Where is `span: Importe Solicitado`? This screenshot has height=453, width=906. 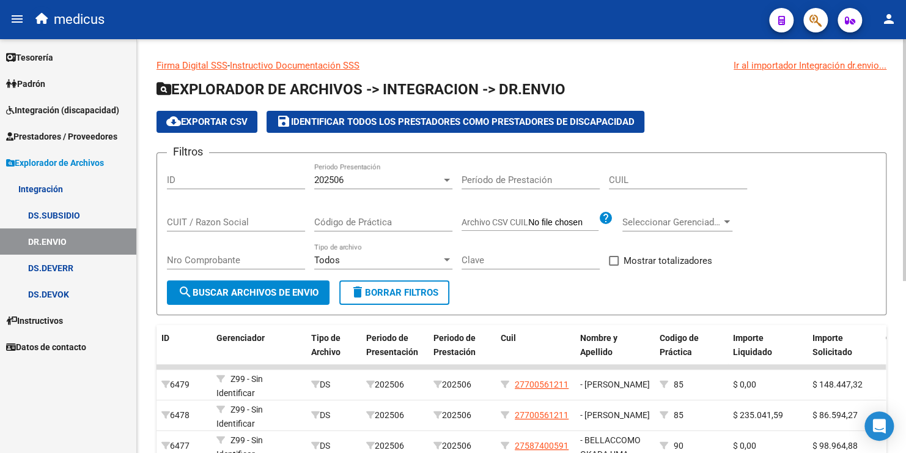 span: Importe Solicitado is located at coordinates (832, 344).